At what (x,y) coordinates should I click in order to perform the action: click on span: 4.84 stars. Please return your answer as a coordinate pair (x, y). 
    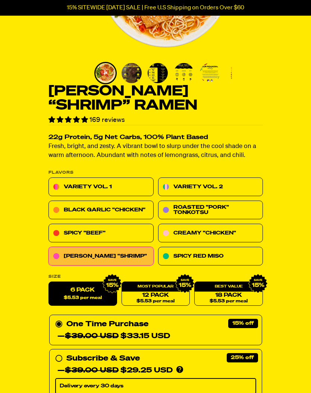
    Looking at the image, I should click on (69, 120).